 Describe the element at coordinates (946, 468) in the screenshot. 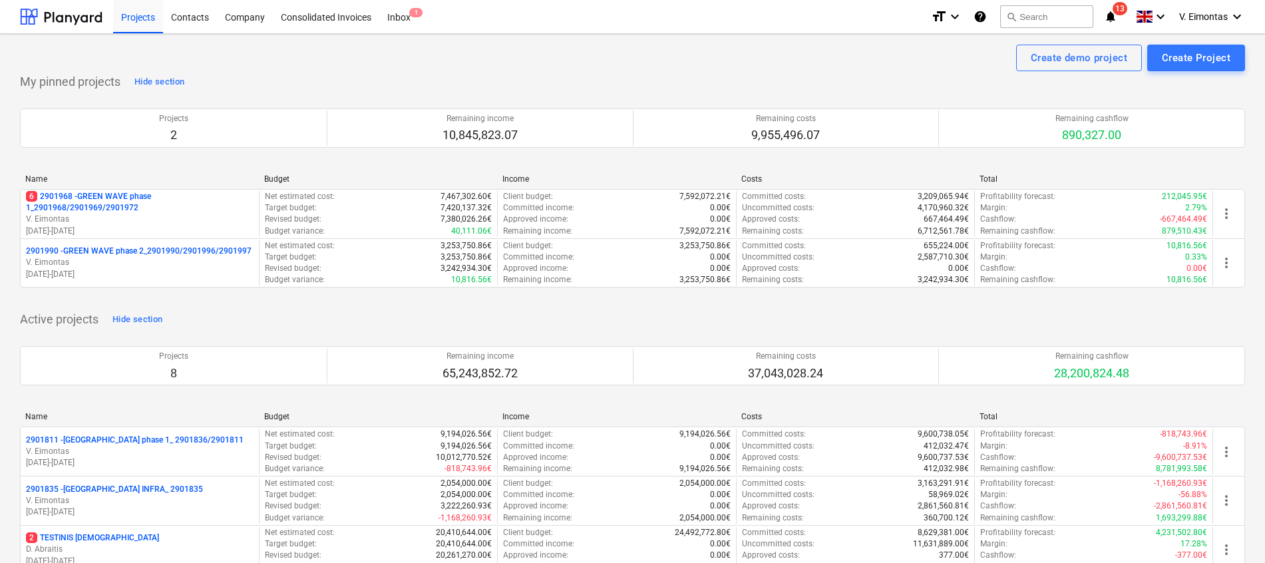

I see `p: 412,032.98€` at that location.